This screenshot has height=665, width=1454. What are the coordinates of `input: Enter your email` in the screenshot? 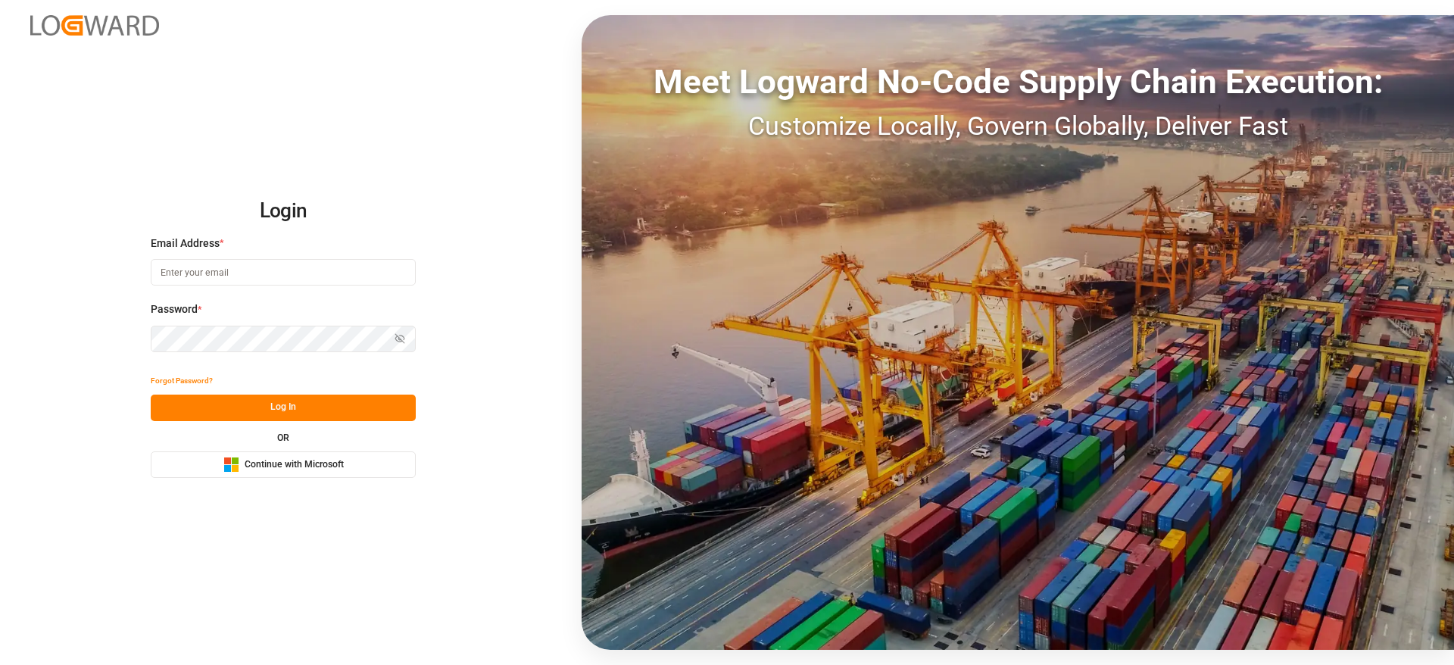 It's located at (283, 272).